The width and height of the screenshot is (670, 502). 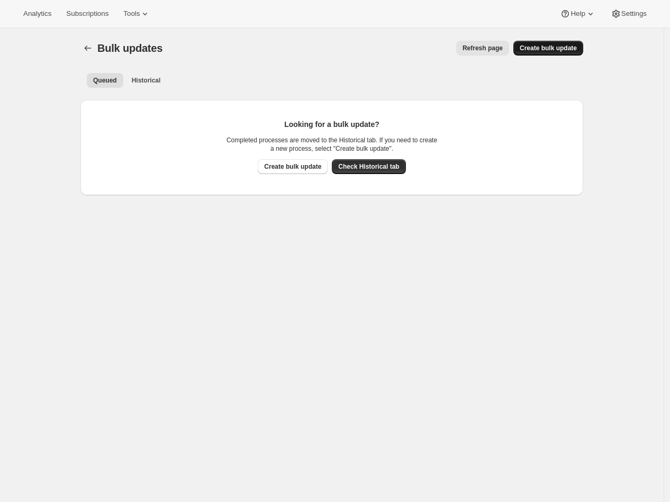 I want to click on p: Looking for a bulk update?, so click(x=332, y=124).